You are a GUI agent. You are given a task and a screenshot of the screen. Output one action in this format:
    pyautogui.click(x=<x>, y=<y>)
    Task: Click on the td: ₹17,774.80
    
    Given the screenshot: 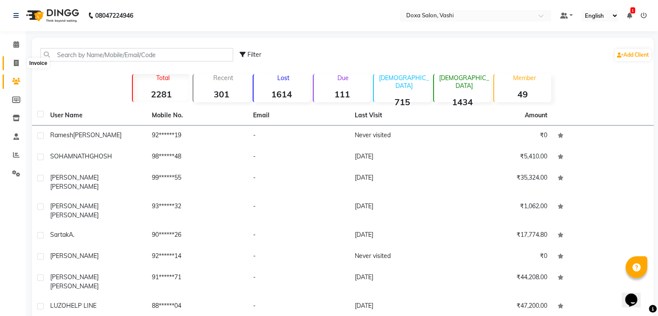 What is the action you would take?
    pyautogui.click(x=502, y=235)
    